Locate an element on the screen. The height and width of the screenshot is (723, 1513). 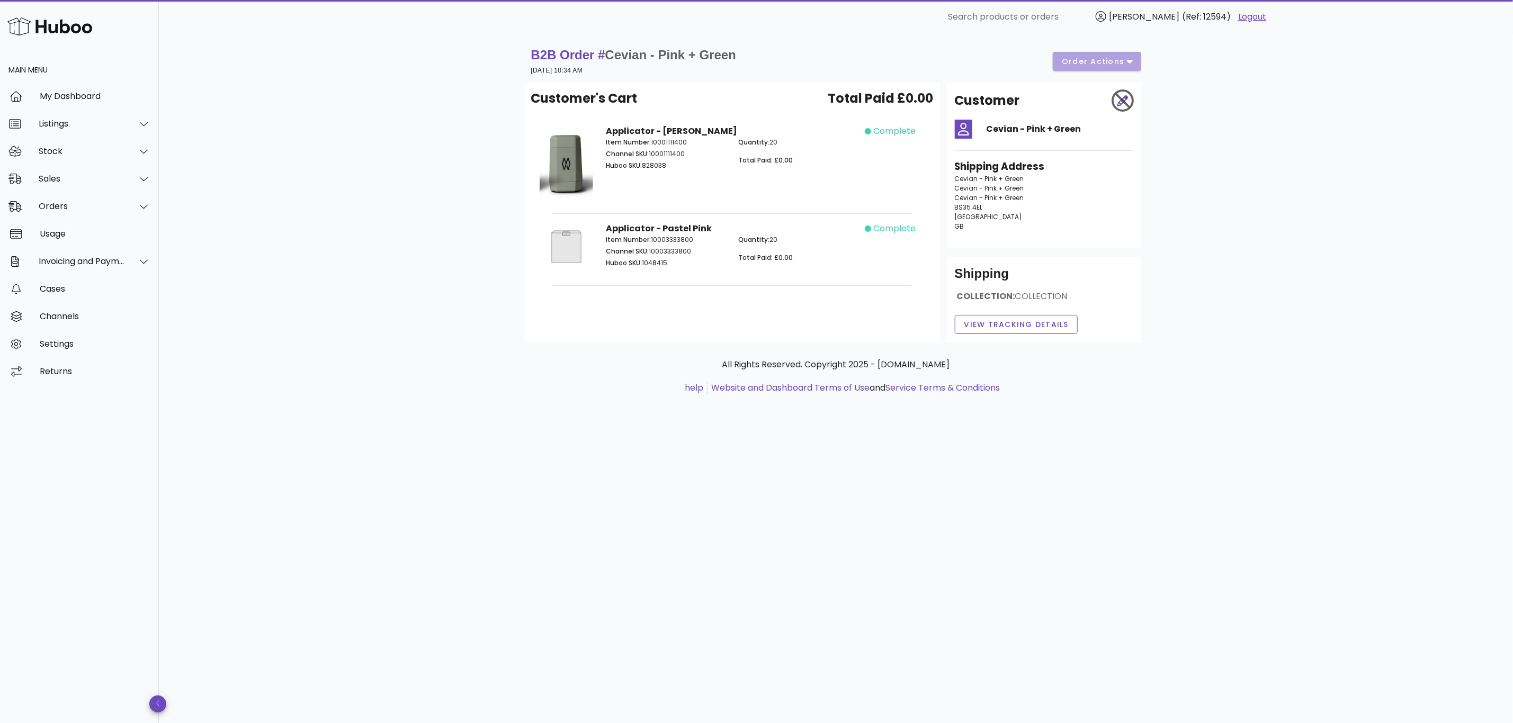
span: COLLECTION is located at coordinates (1041, 296).